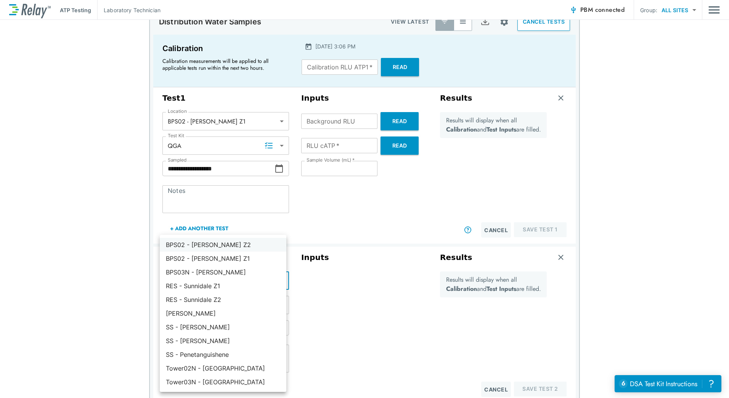 The height and width of the screenshot is (398, 729). I want to click on li: SS - Penetanguishene, so click(223, 355).